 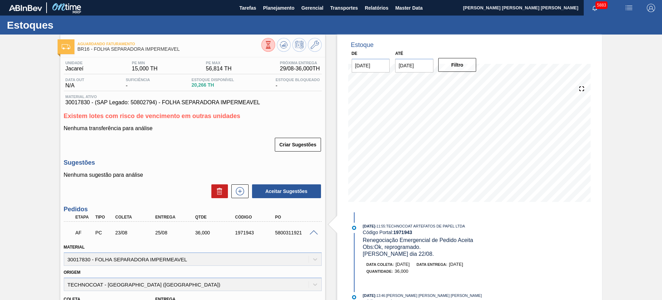 I want to click on button: Criar Sugestões, so click(x=298, y=144).